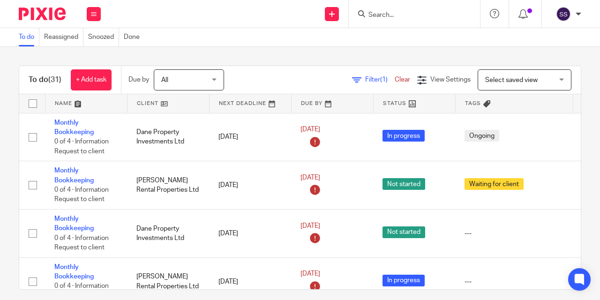 The image size is (600, 300). Describe the element at coordinates (384, 80) in the screenshot. I see `span: (1)` at that location.